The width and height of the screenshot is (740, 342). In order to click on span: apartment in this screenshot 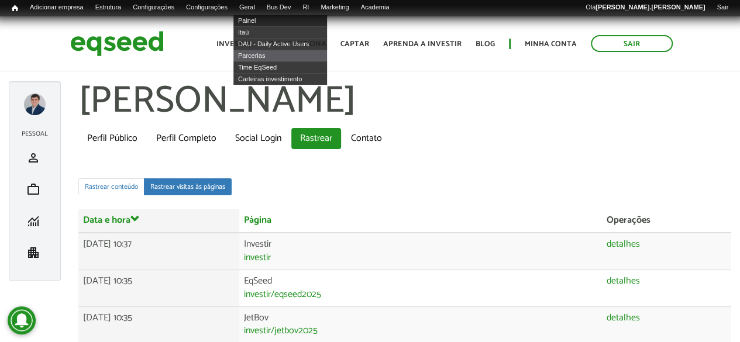, I will do `click(33, 253)`.